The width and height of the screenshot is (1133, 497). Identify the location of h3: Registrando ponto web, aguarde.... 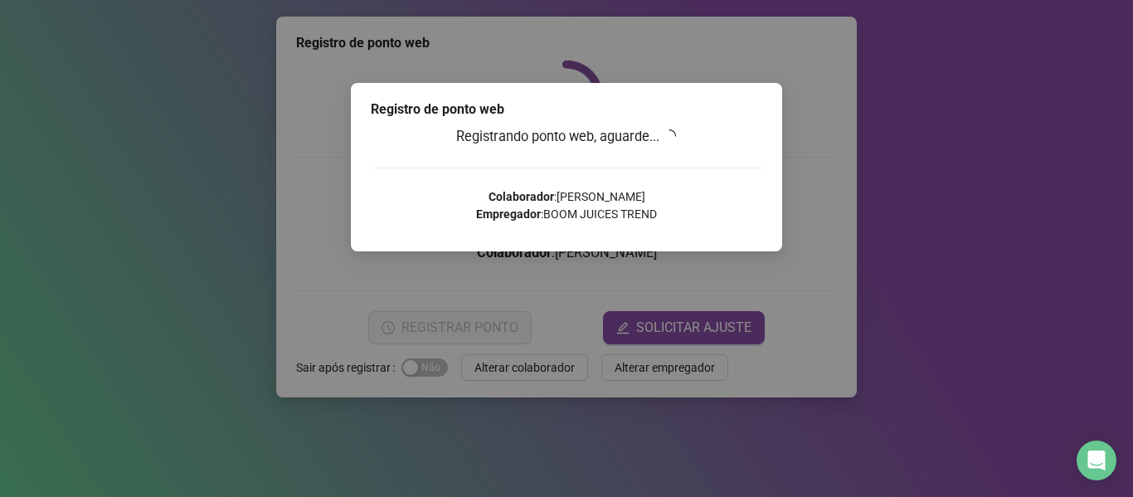
(567, 137).